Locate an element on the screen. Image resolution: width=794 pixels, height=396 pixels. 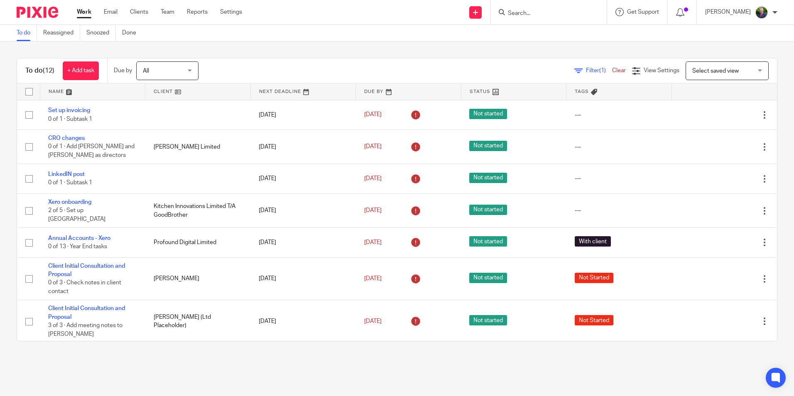
span: Get Support is located at coordinates (643, 12).